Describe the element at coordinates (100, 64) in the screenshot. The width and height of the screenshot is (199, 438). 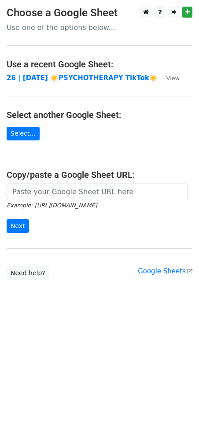
I see `h4: Use a recent Google Sheet:` at that location.